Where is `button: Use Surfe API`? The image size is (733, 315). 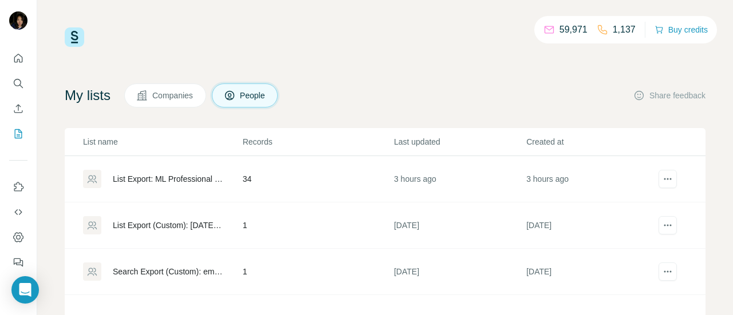
button: Use Surfe API is located at coordinates (18, 212).